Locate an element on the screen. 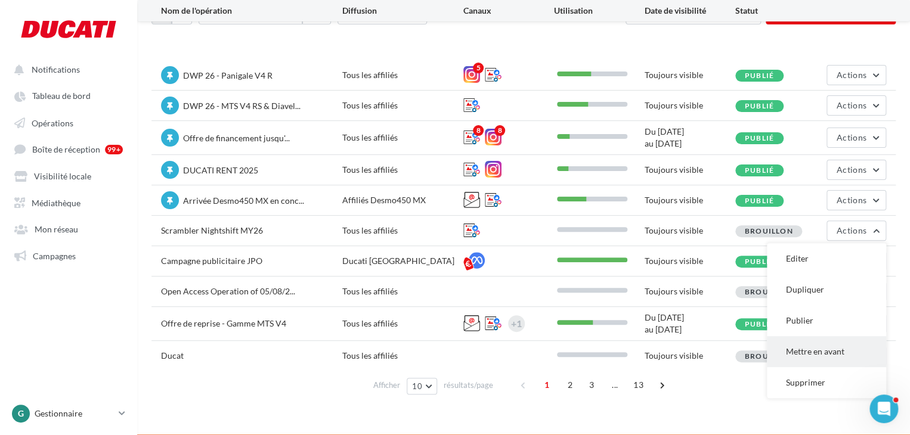 This screenshot has width=910, height=435. div: 5 is located at coordinates (478, 68).